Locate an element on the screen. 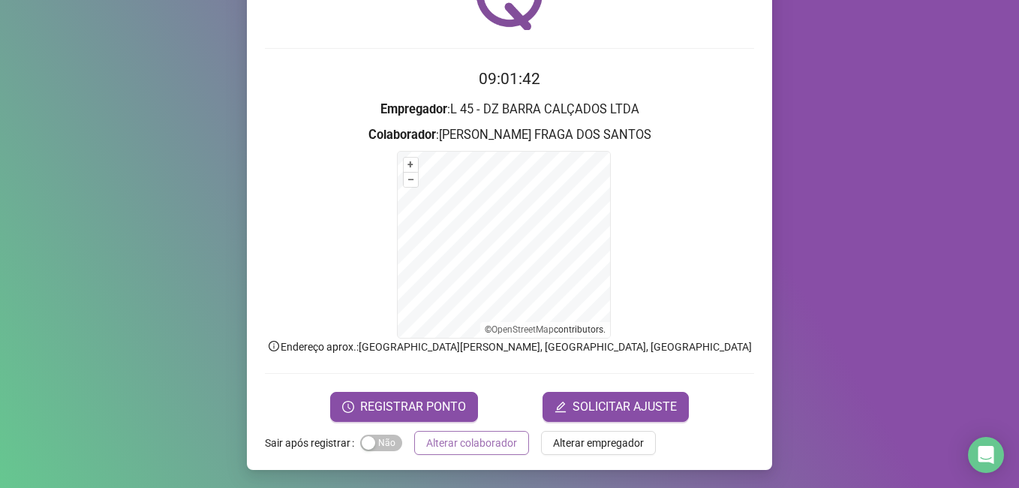  label: Sair após registrar is located at coordinates (312, 443).